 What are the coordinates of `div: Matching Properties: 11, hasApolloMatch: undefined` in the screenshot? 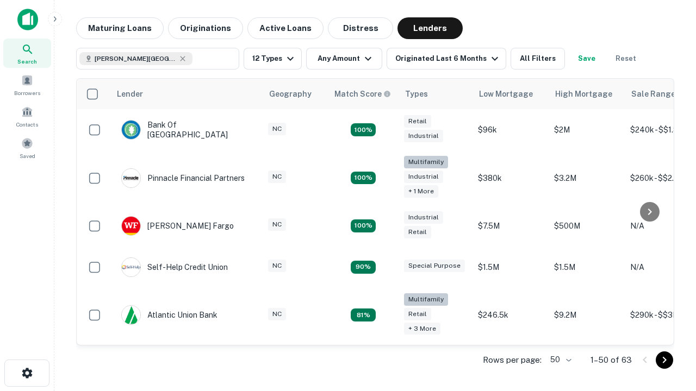 It's located at (363, 267).